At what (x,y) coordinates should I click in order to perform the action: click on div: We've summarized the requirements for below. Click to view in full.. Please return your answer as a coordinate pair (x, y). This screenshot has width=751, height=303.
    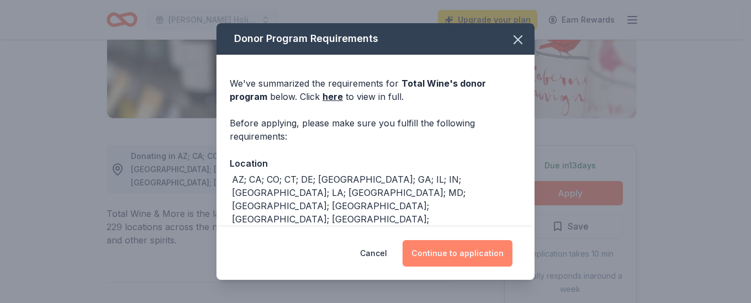
    Looking at the image, I should click on (376, 90).